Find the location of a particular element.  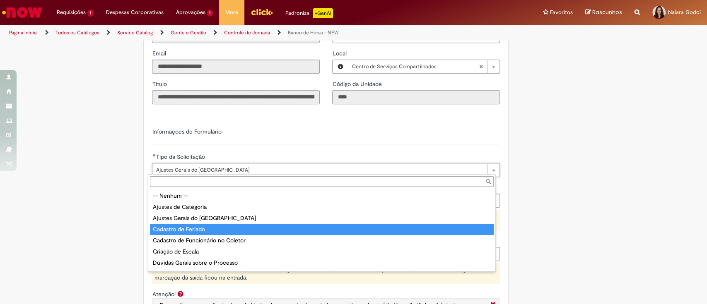

div: Criação de Escala is located at coordinates (322, 252).